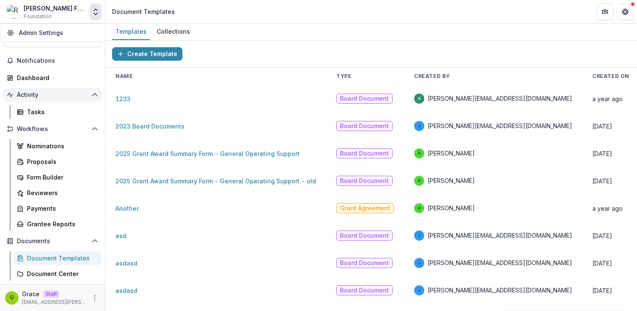  Describe the element at coordinates (31, 294) in the screenshot. I see `p: Grace` at that location.